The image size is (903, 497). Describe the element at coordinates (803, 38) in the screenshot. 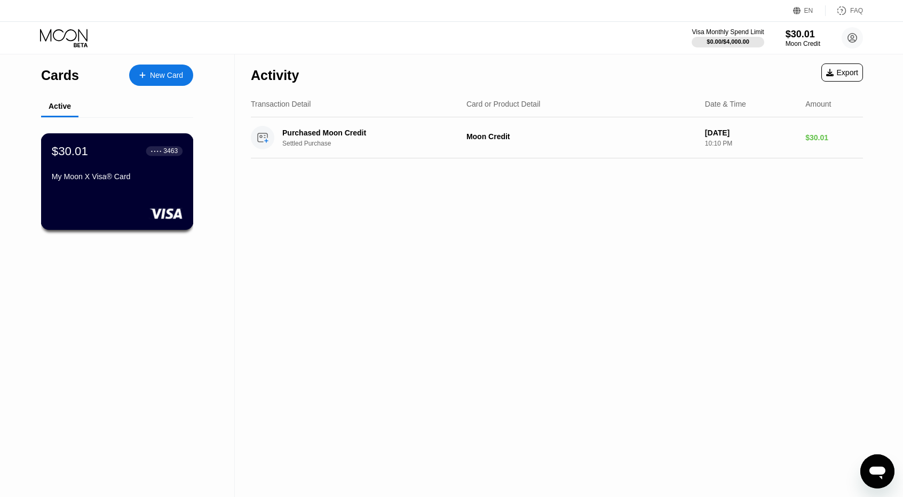

I see `div: $30.01Moon Credit` at that location.